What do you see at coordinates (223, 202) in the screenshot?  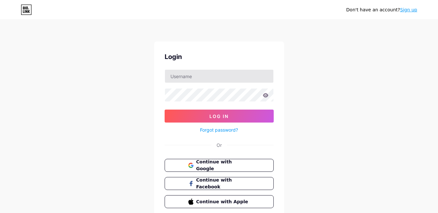 I see `span: Continue with Apple` at bounding box center [223, 202].